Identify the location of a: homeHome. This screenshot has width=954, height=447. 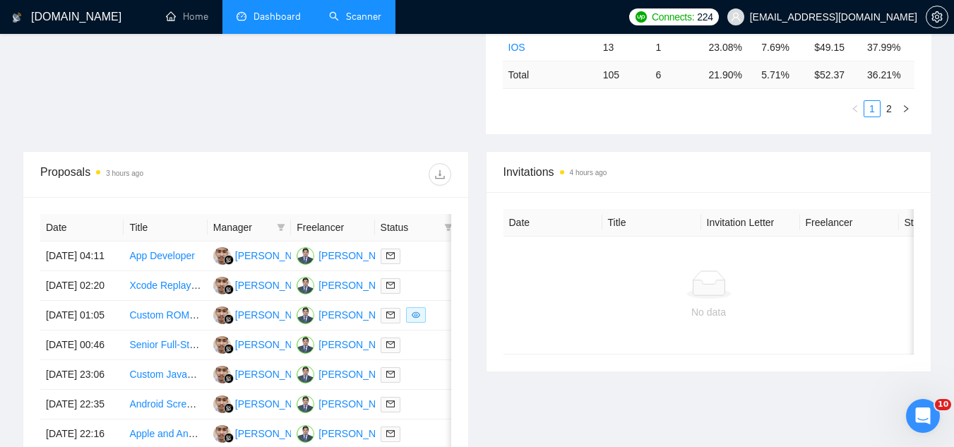
(187, 16).